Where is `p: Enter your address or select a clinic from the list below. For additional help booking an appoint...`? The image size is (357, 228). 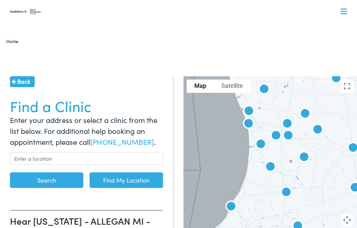
p: Enter your address or select a clinic from the list below. For additional help booking an appoint... is located at coordinates (86, 130).